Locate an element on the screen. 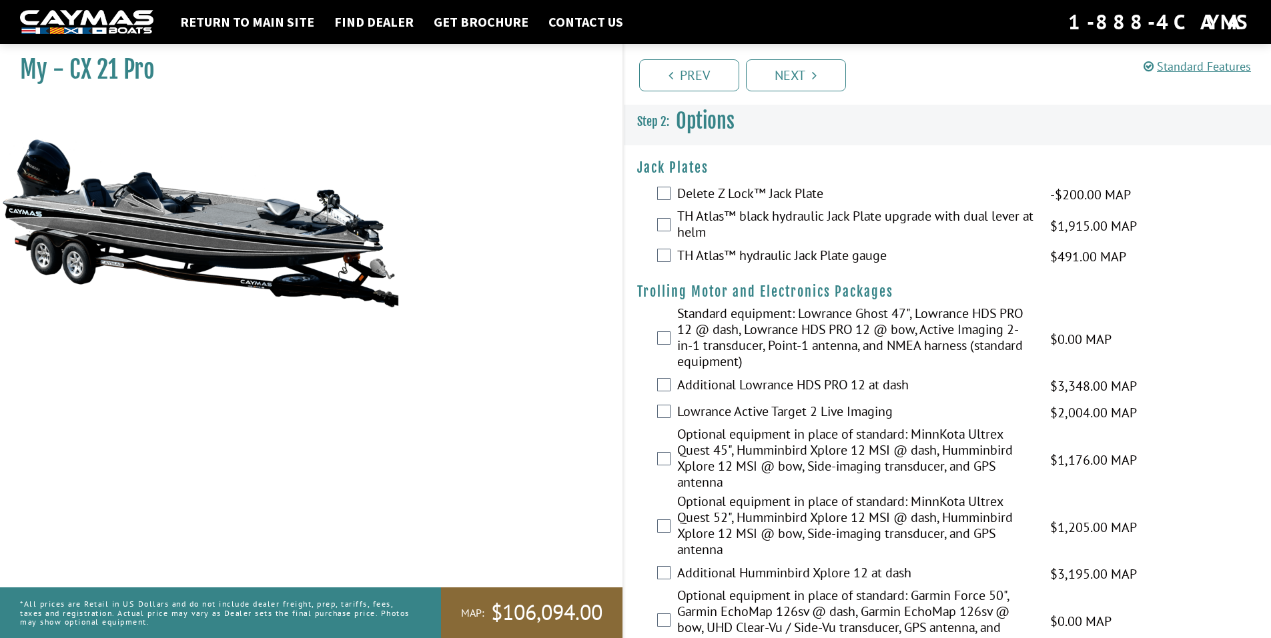 The image size is (1271, 638). span: $106,094.00 is located at coordinates (546, 613).